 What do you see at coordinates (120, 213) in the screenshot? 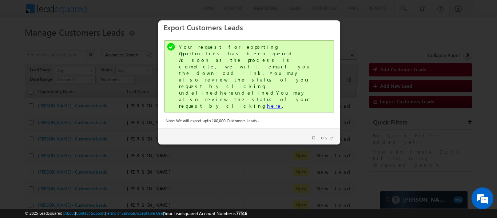
I see `a: Terms of Service` at bounding box center [120, 213].